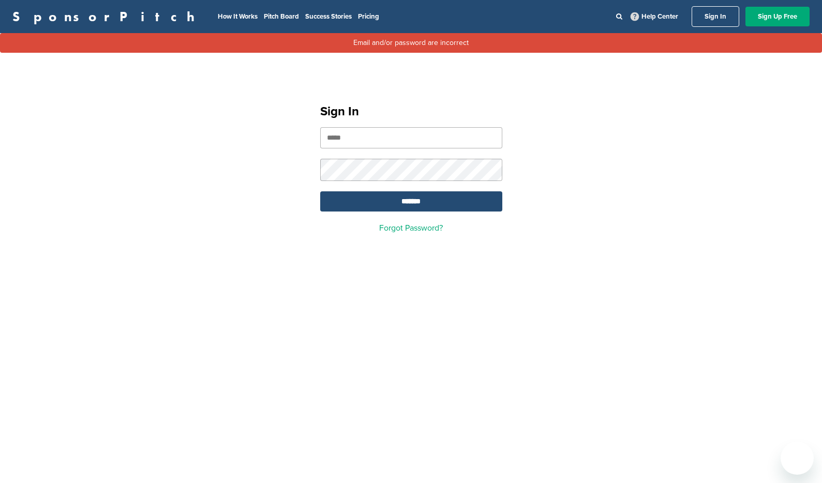 This screenshot has height=483, width=822. What do you see at coordinates (411, 112) in the screenshot?
I see `h1: Sign In` at bounding box center [411, 112].